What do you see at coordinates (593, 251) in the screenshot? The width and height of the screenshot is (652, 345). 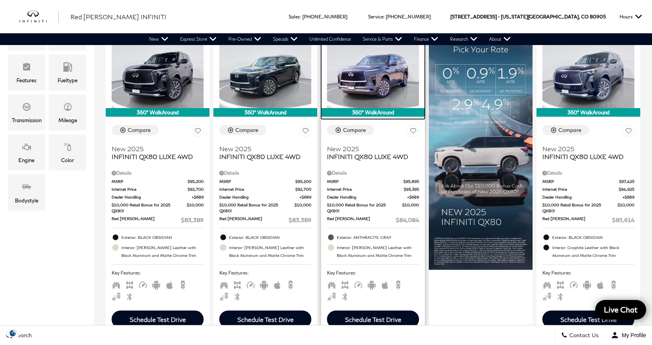 I see `span: Interior: Graphite Leather with Black Aluminum and Matte Chrome Trim` at bounding box center [593, 251].